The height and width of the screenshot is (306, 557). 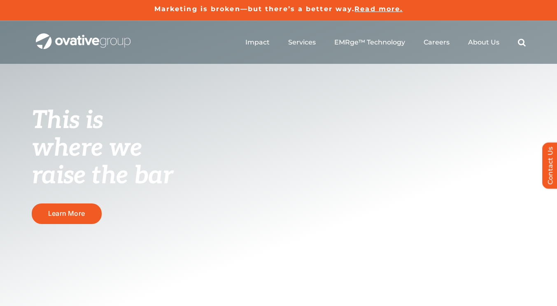 I want to click on nav: Menu, so click(x=385, y=42).